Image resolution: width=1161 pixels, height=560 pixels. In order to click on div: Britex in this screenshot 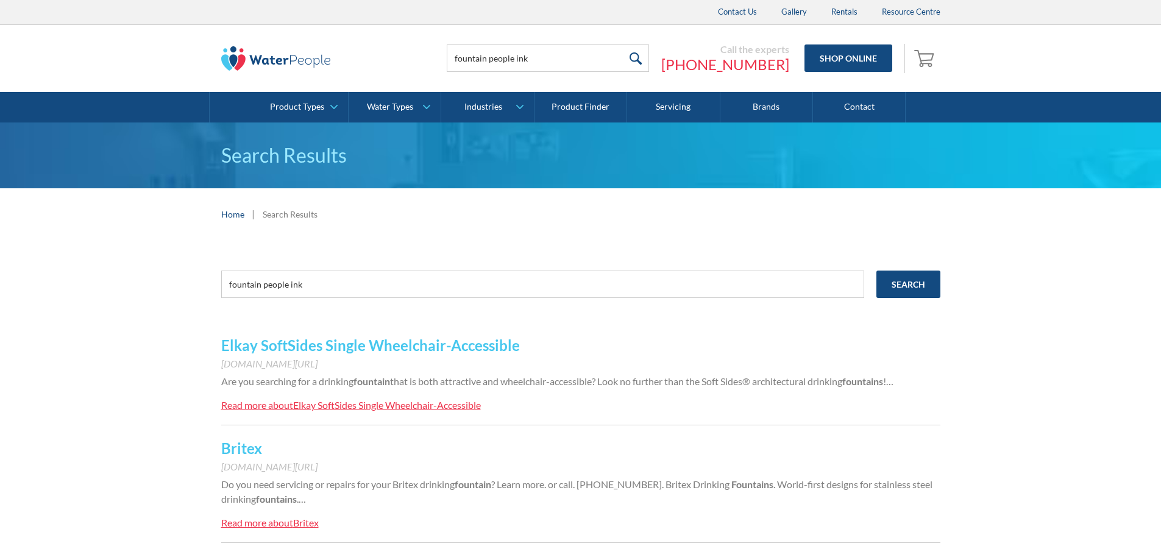, I will do `click(306, 522)`.